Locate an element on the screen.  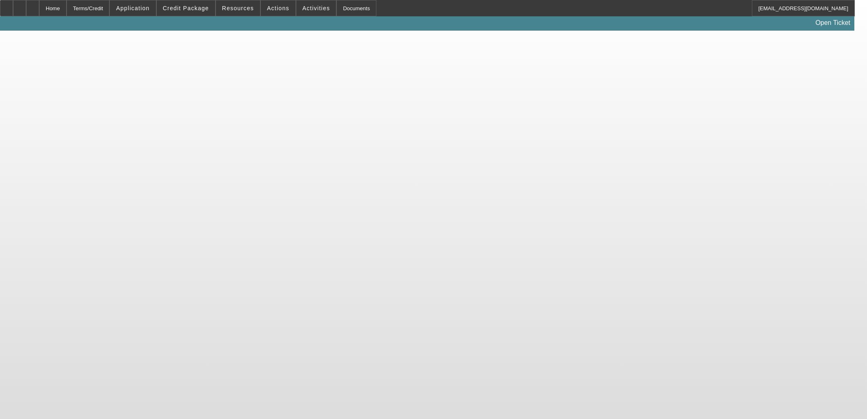
a: Open Ticket is located at coordinates (832, 23).